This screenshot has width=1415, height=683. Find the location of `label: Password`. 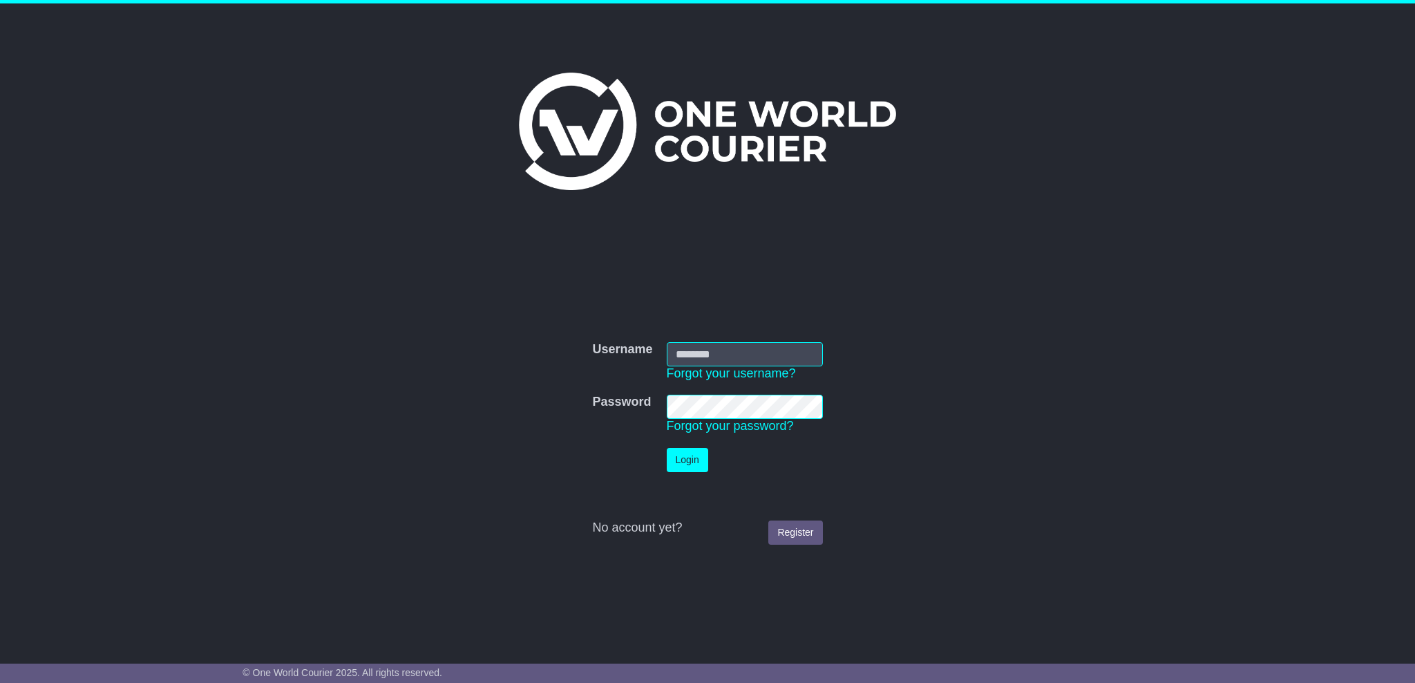

label: Password is located at coordinates (621, 402).